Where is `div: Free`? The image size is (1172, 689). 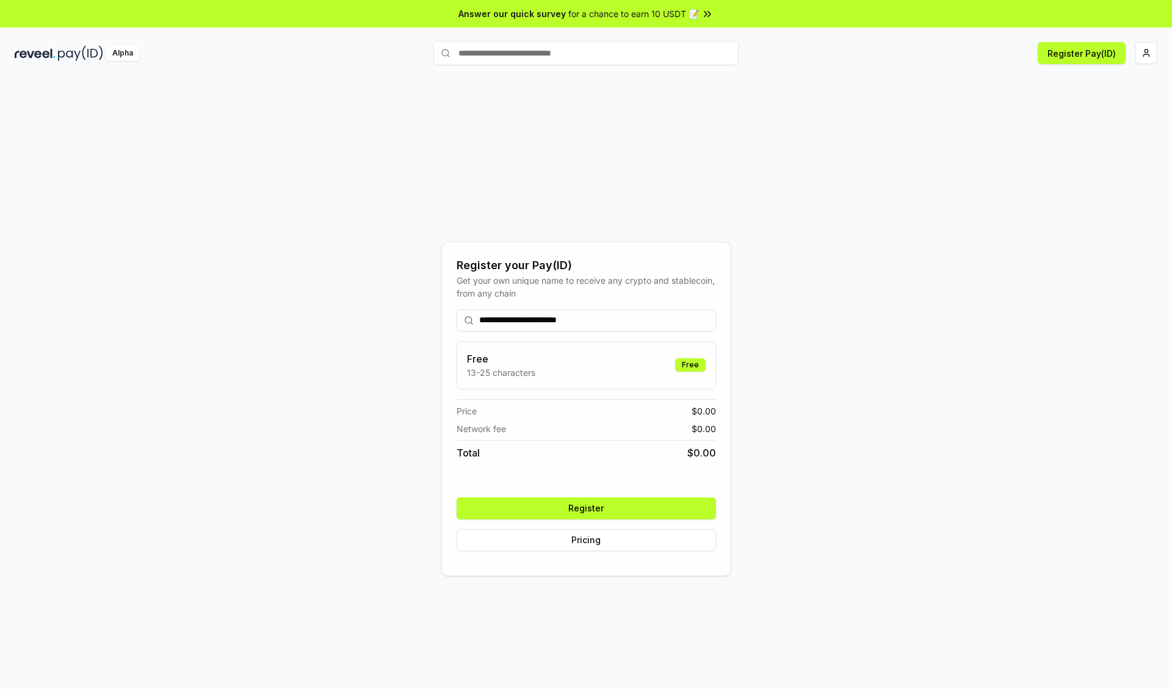 div: Free is located at coordinates (690, 365).